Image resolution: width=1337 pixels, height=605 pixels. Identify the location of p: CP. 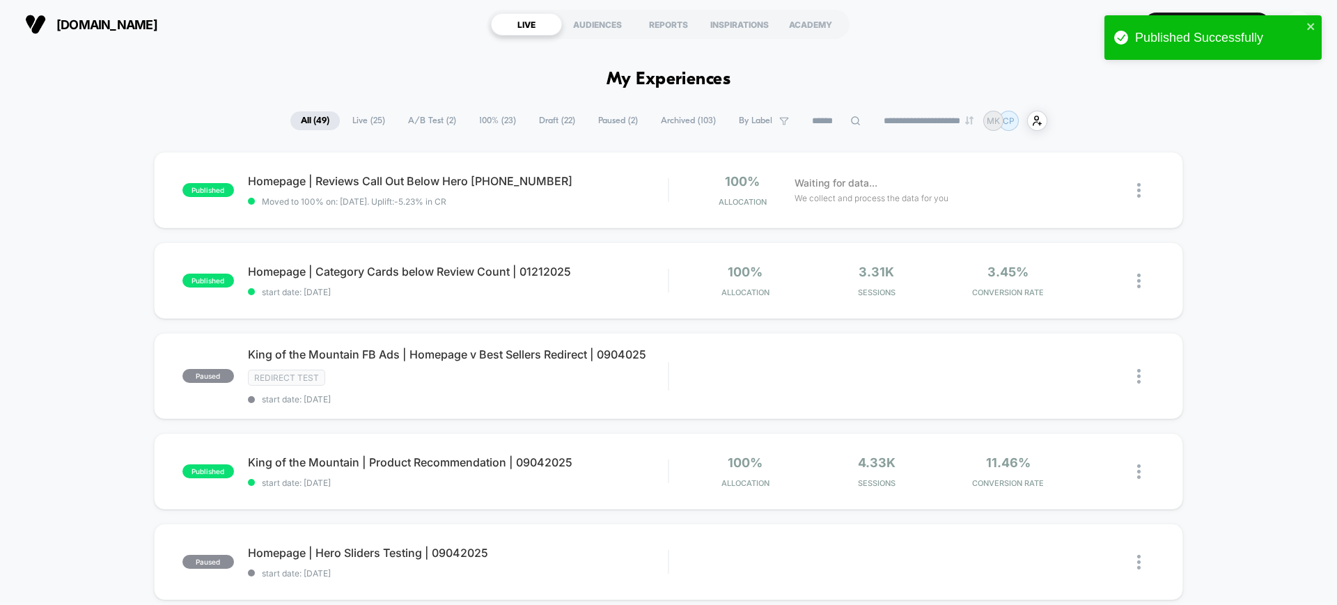
(1008, 120).